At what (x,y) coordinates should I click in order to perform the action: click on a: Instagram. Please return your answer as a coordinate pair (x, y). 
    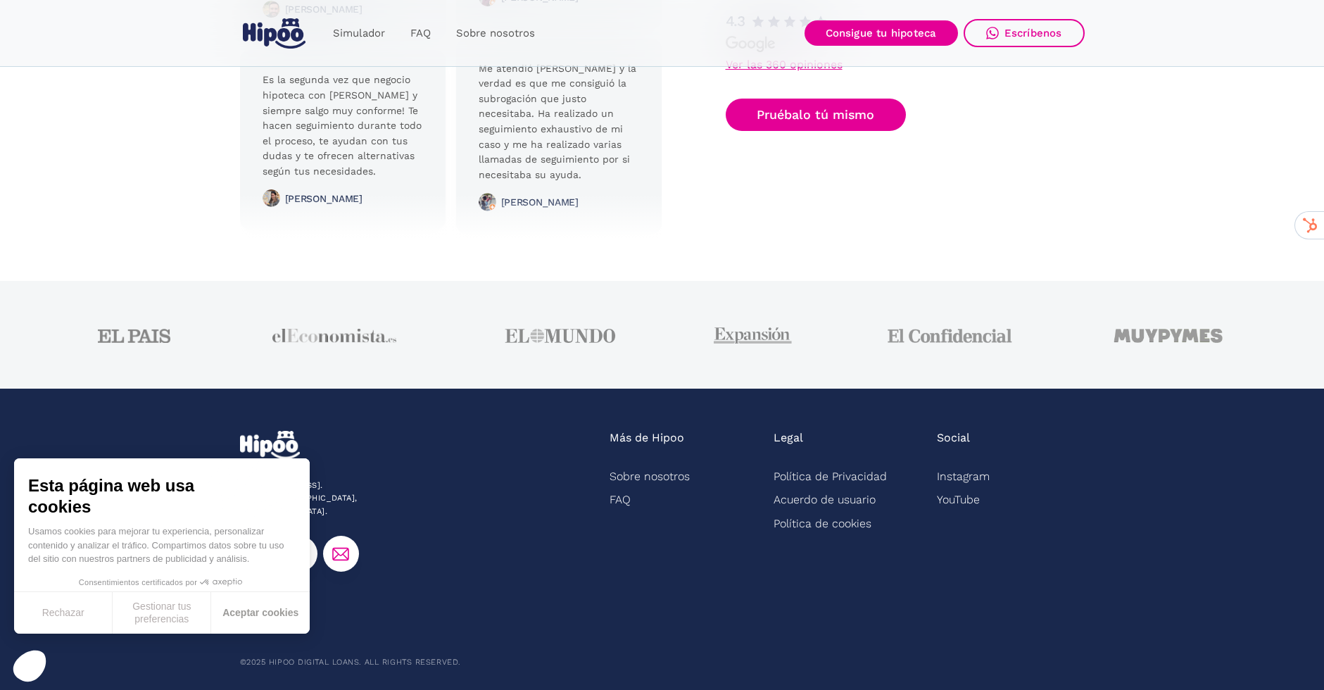
    Looking at the image, I should click on (963, 476).